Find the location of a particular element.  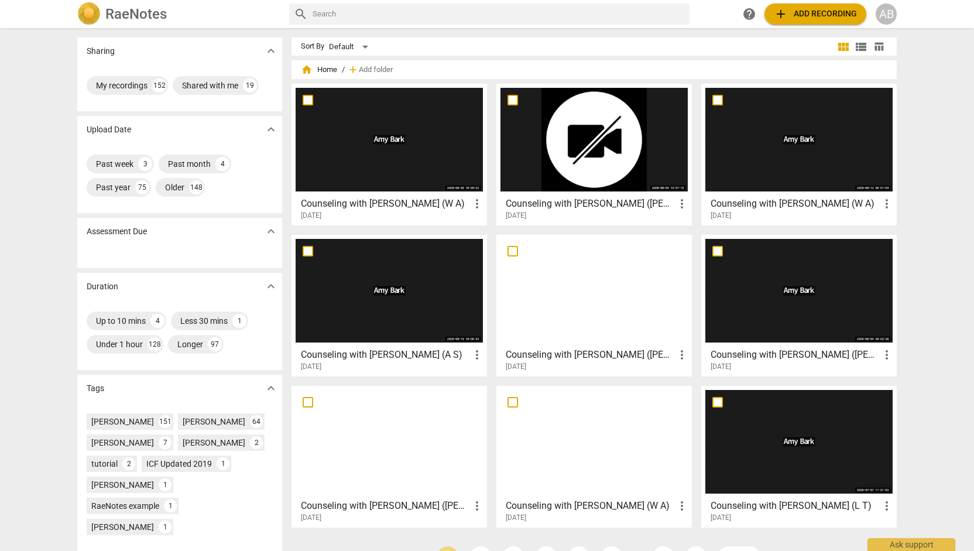

div: 7 is located at coordinates (165, 442).